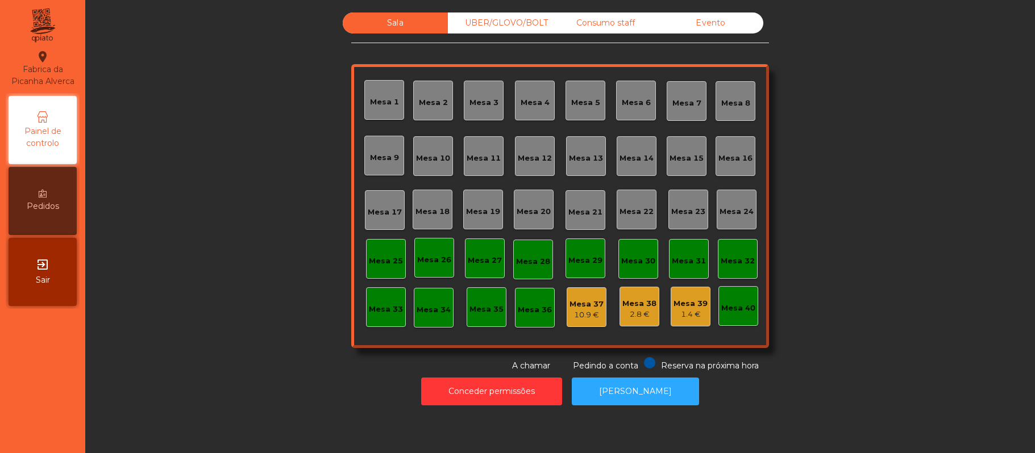 The image size is (1035, 453). Describe the element at coordinates (636, 159) in the screenshot. I see `div: Mesa 14` at that location.